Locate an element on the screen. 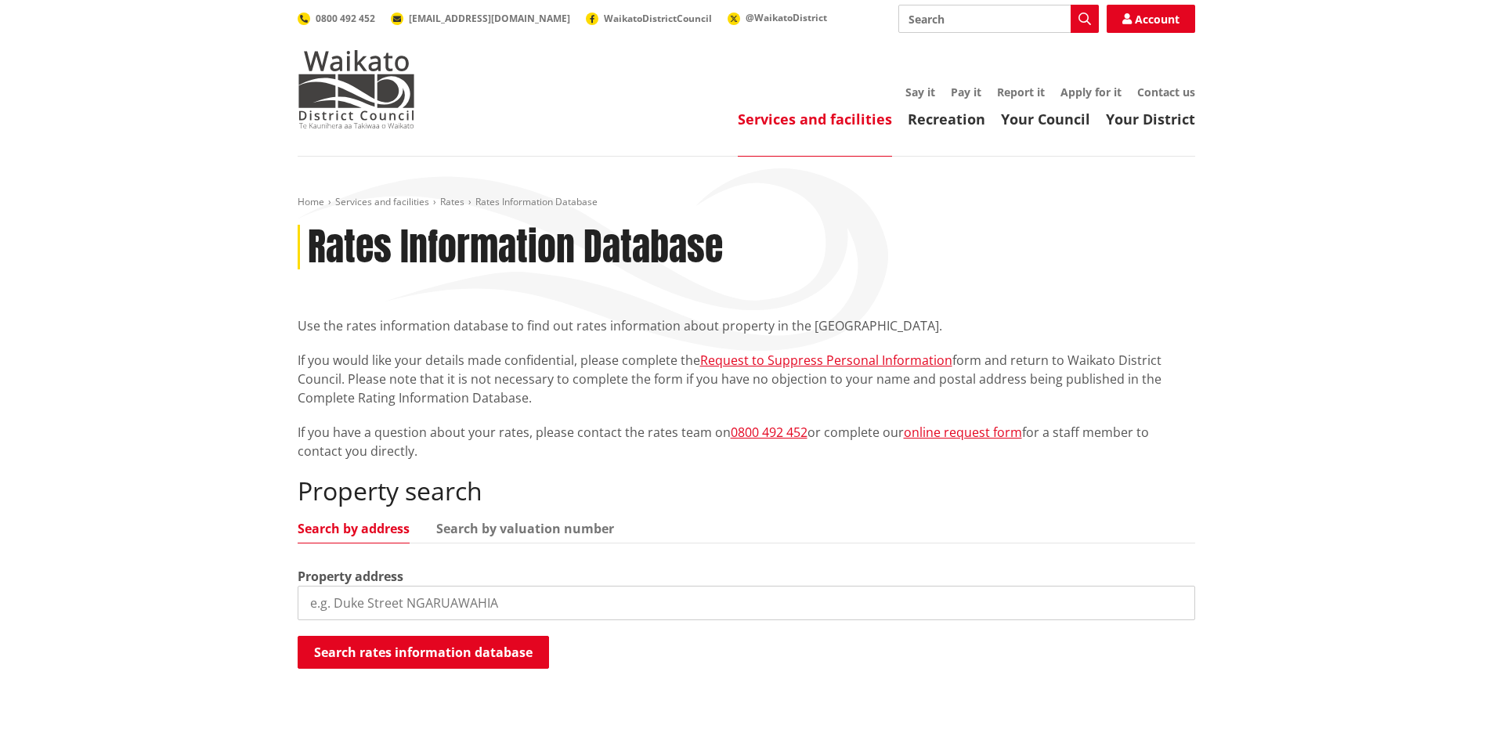 The width and height of the screenshot is (1492, 740). span: Rates Information Database is located at coordinates (537, 201).